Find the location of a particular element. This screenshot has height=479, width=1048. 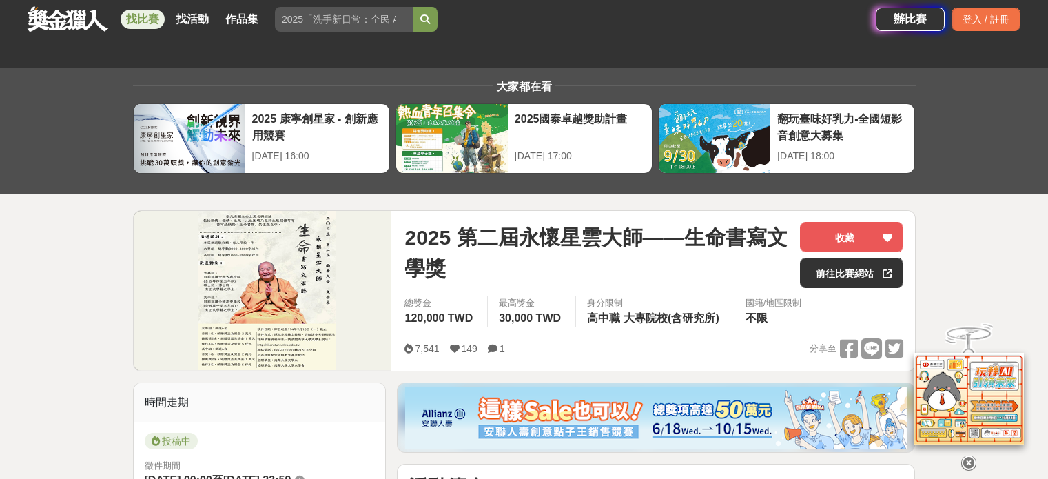

span: 徵件期間 is located at coordinates (163, 465).